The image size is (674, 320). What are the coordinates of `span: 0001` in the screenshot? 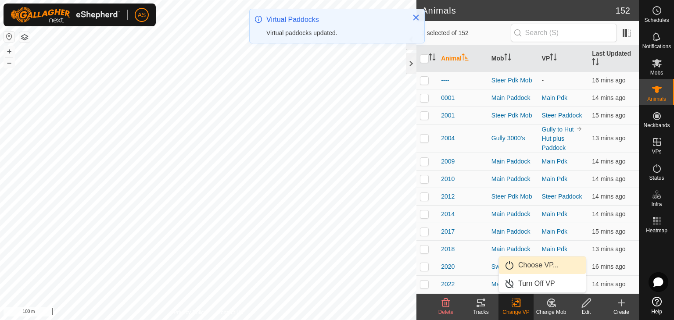 It's located at (448, 98).